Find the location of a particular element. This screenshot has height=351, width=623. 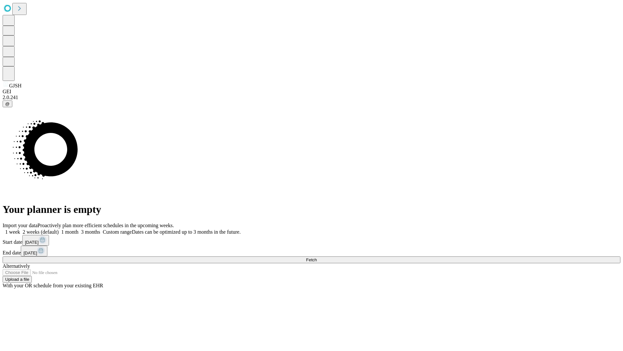

span: Custom range is located at coordinates (117, 231).